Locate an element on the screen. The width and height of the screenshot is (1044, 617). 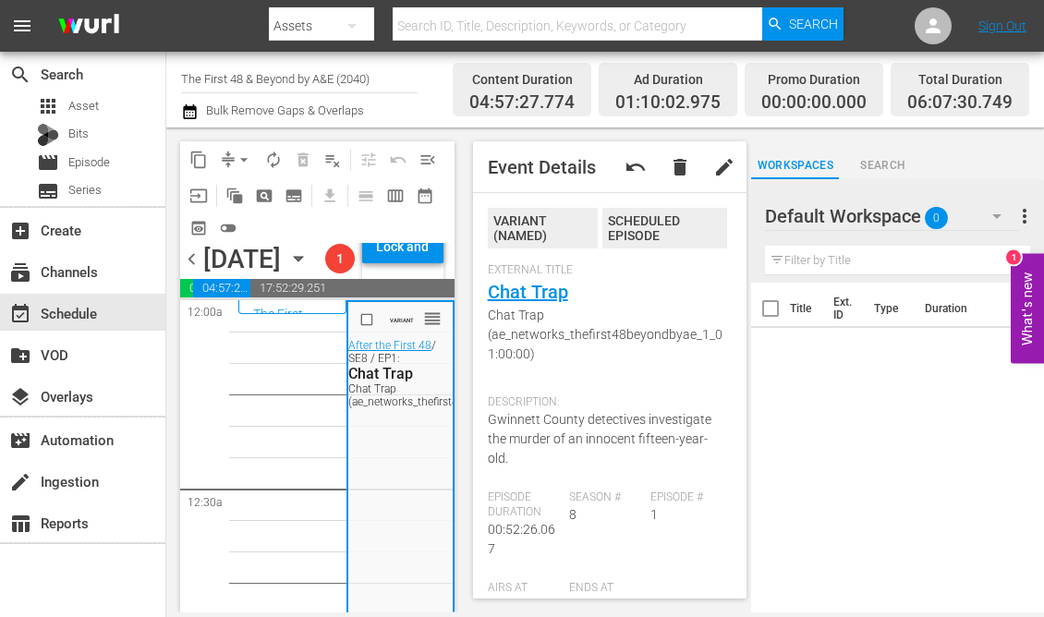
th: Type is located at coordinates (888, 309).